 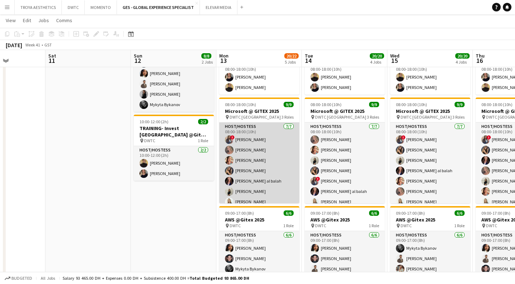 I want to click on span: 10:00-12:00 (2h), so click(x=154, y=122).